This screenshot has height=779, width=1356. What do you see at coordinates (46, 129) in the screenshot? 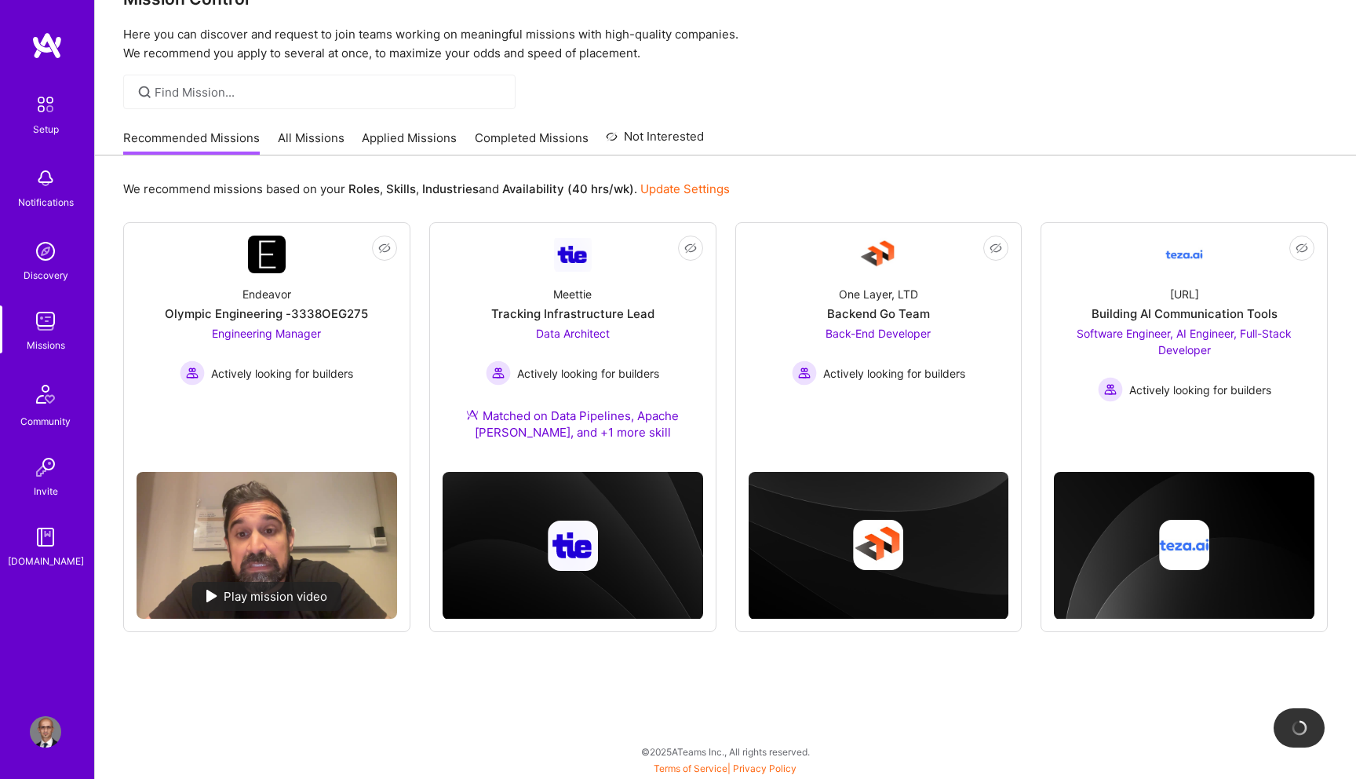
I see `div: Setup` at bounding box center [46, 129].